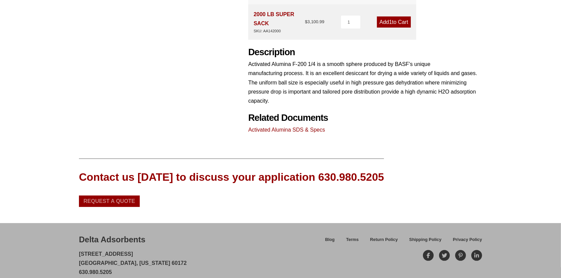  I want to click on a: Add1to Cart, so click(394, 22).